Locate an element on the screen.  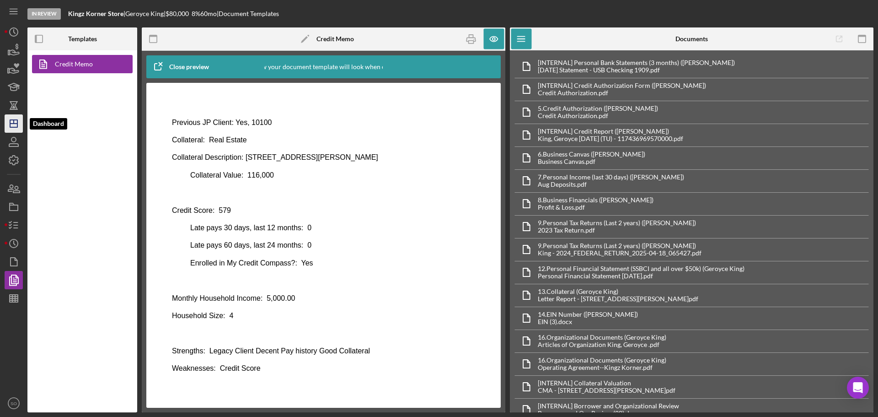
button: Close preview is located at coordinates (182, 67).